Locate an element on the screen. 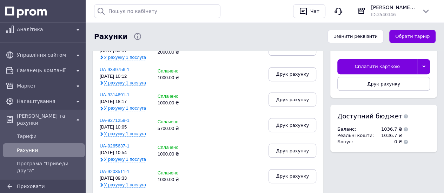 The height and width of the screenshot is (193, 444). a: UA-9203511-1 is located at coordinates (114, 172).